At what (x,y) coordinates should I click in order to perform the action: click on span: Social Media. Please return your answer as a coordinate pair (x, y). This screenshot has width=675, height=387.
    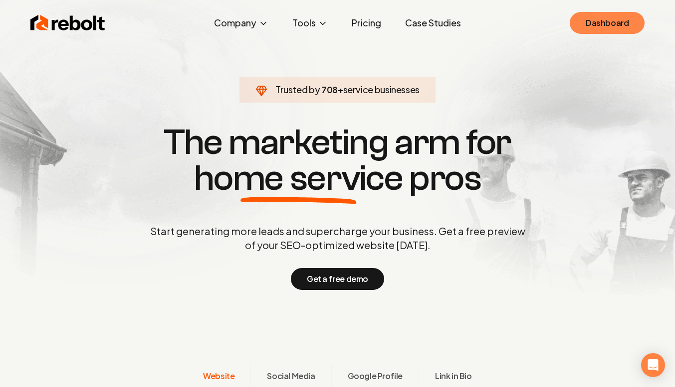
    Looking at the image, I should click on (291, 376).